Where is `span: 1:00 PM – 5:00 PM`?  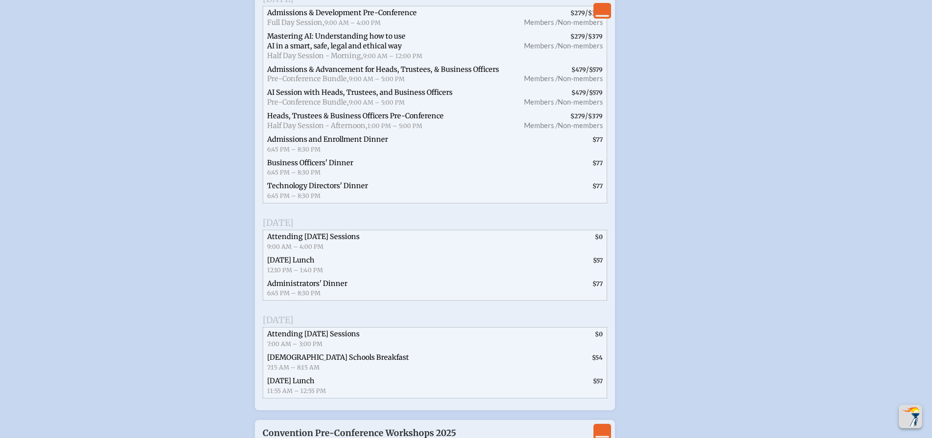 span: 1:00 PM – 5:00 PM is located at coordinates (395, 126).